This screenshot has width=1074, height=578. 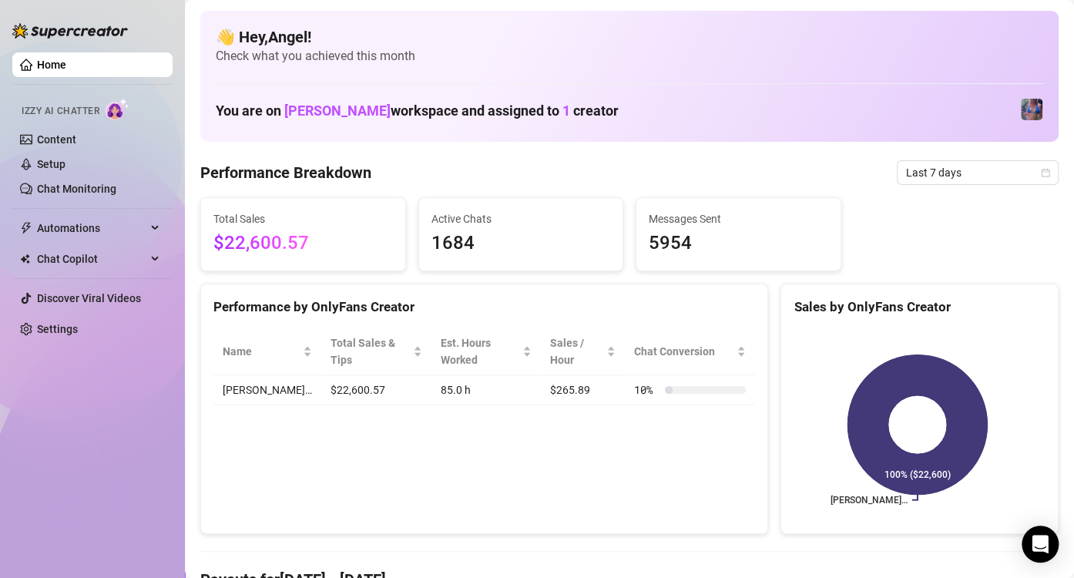 What do you see at coordinates (630, 37) in the screenshot?
I see `h4: 👋 Hey, Angel !` at bounding box center [630, 37].